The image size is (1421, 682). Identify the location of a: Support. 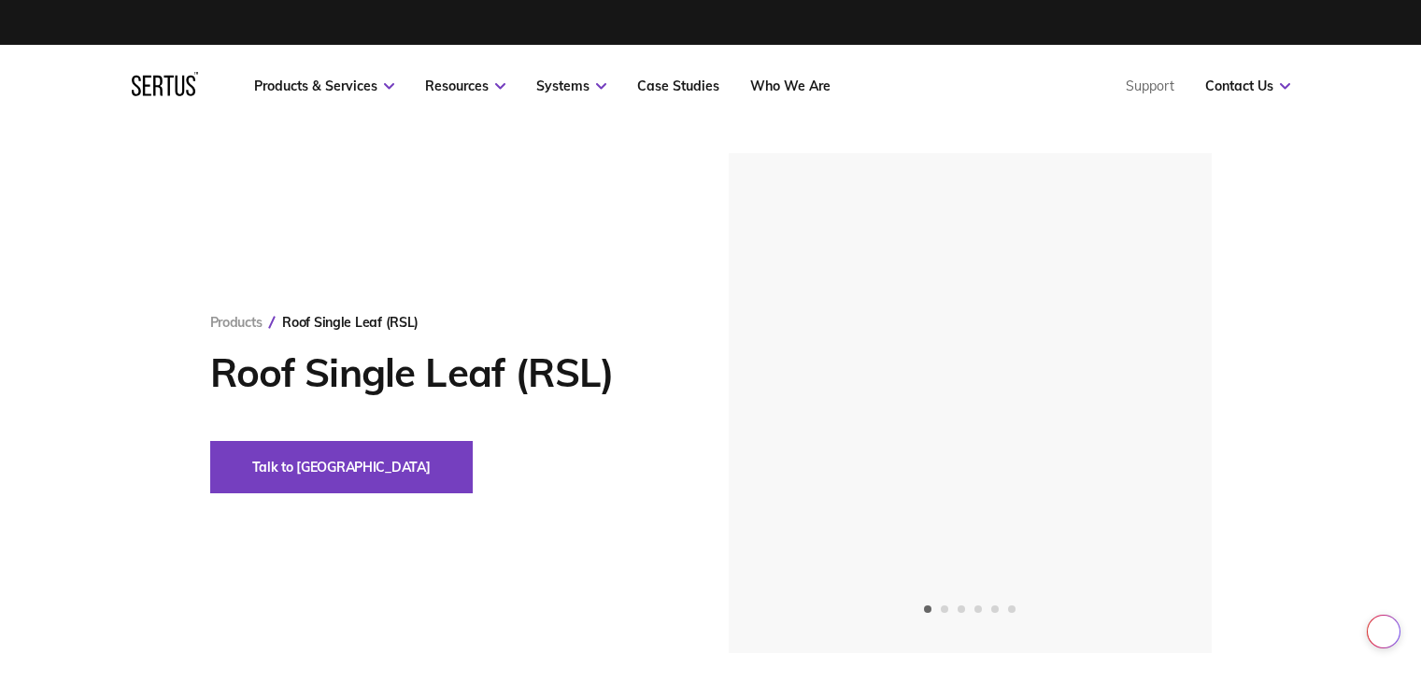
(1150, 86).